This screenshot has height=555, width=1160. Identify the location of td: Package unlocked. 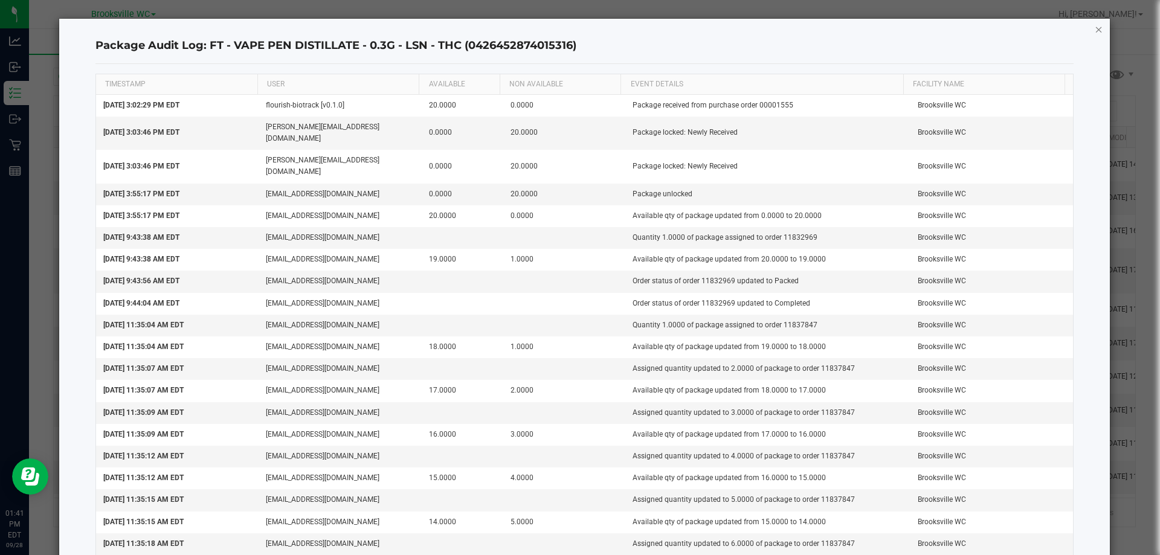
(768, 194).